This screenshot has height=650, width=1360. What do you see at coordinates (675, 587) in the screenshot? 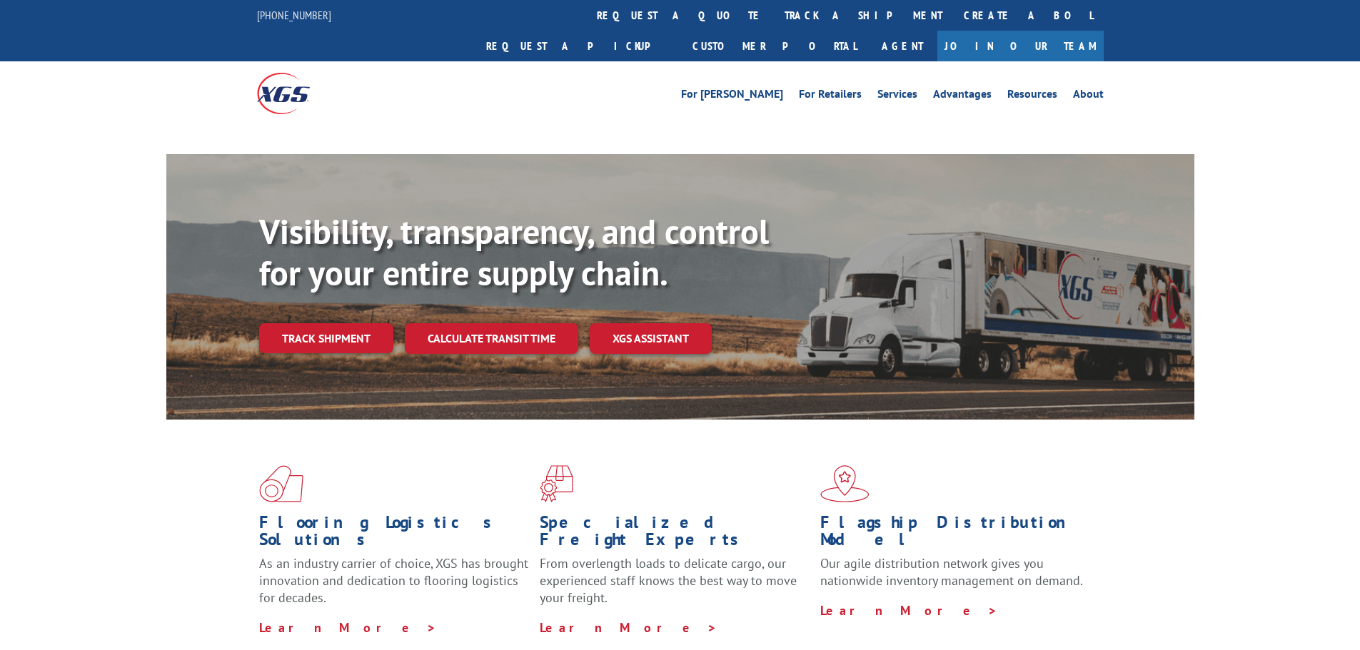
I see `p: From overlength loads to delicate cargo, our experienced staff knows the best way to move your fr...` at bounding box center [675, 587].